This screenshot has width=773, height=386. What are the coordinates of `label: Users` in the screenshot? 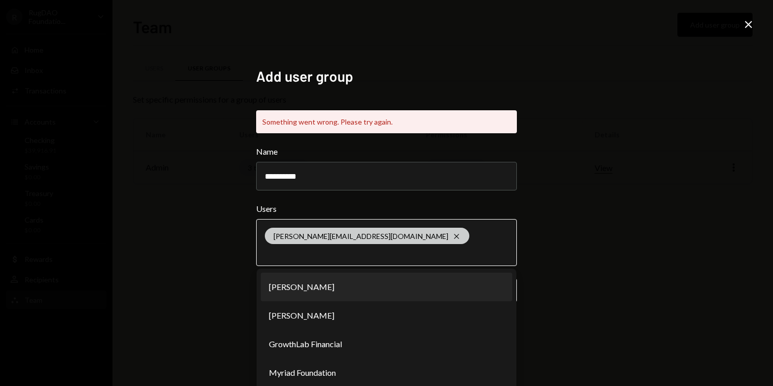 It's located at (386, 209).